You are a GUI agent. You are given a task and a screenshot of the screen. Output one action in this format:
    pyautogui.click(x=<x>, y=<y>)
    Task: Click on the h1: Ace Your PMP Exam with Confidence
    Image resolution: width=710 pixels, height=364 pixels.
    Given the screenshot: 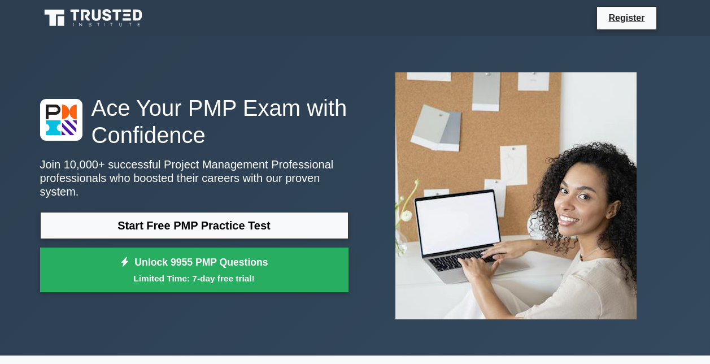 What is the action you would take?
    pyautogui.click(x=194, y=121)
    